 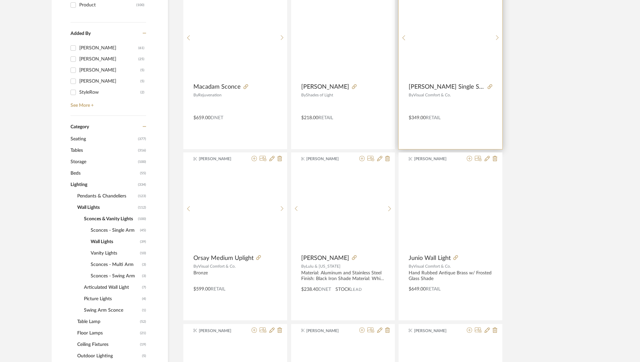 What do you see at coordinates (144, 356) in the screenshot?
I see `span: (5)` at bounding box center [144, 356].